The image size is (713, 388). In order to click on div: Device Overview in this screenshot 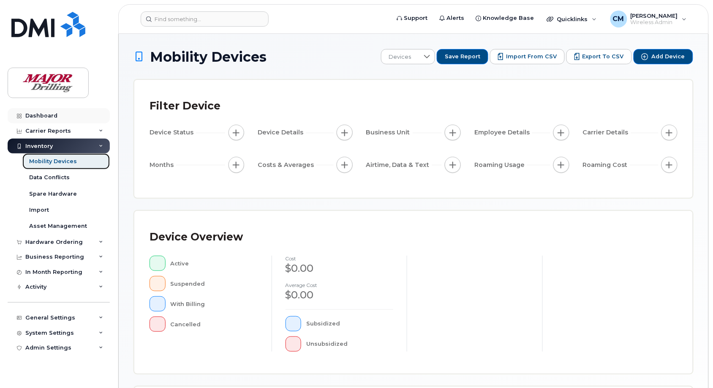, I will do `click(196, 237)`.